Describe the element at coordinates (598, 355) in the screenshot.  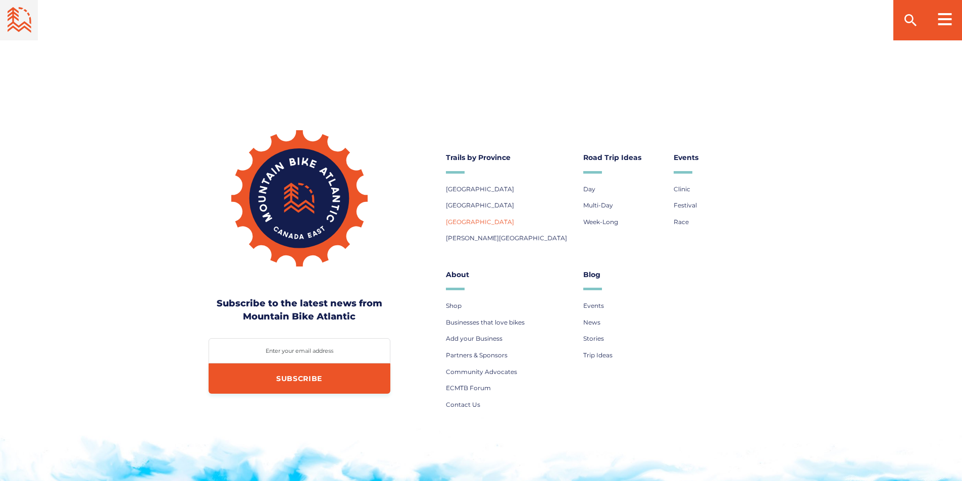
I see `span: Trip Ideas` at that location.